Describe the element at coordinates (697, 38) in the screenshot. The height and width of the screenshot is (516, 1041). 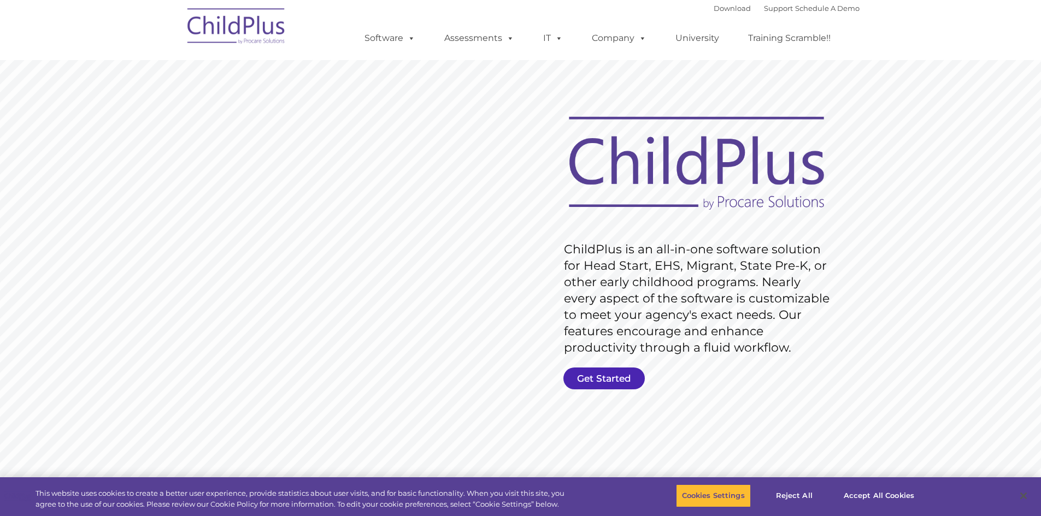
I see `a: University` at that location.